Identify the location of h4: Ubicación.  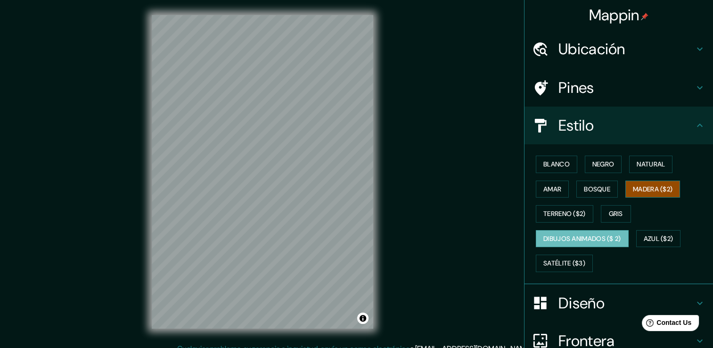
(626, 49).